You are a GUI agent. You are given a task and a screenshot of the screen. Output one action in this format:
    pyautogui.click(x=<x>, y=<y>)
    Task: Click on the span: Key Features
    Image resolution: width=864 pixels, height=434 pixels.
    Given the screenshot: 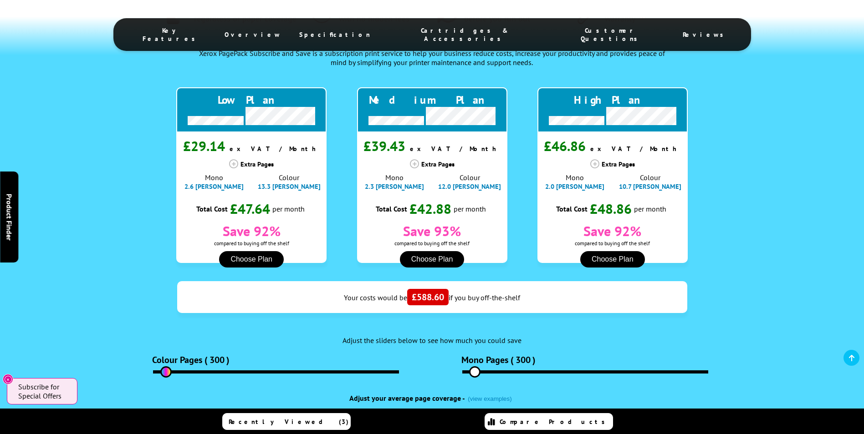 What is the action you would take?
    pyautogui.click(x=171, y=35)
    